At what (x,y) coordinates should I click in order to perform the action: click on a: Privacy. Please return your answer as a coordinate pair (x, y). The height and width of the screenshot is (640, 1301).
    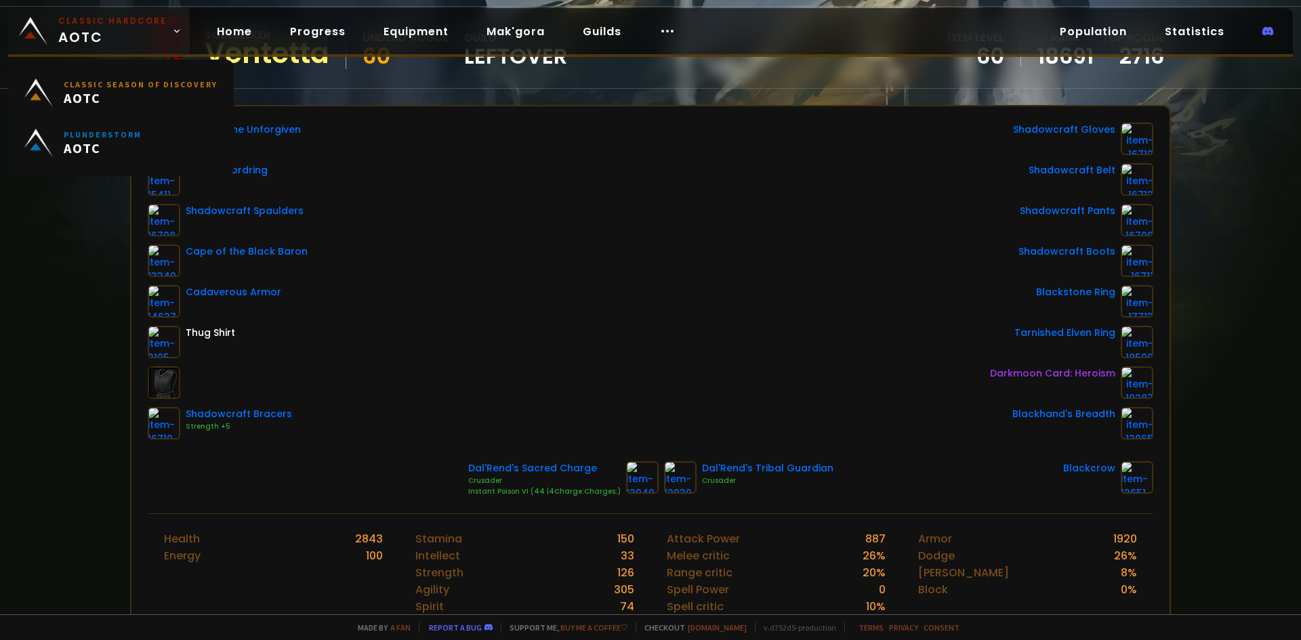
    Looking at the image, I should click on (903, 627).